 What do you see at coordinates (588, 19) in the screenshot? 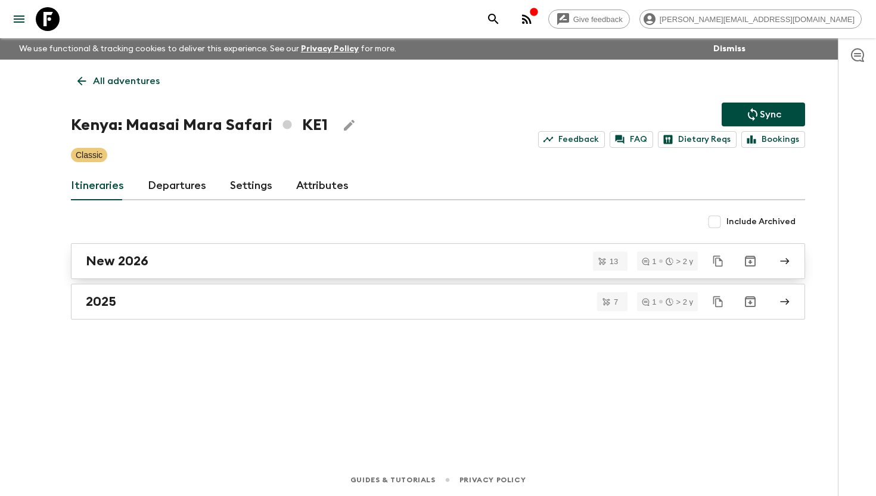
I see `a: Give feedback` at bounding box center [588, 19].